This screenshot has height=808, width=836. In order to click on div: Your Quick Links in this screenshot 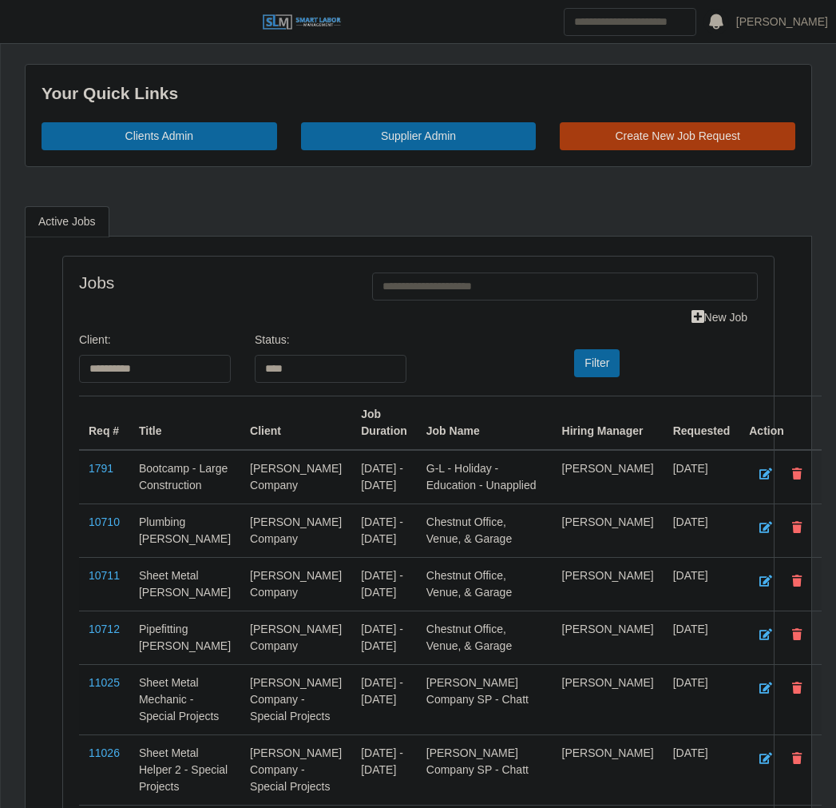, I will do `click(419, 93)`.